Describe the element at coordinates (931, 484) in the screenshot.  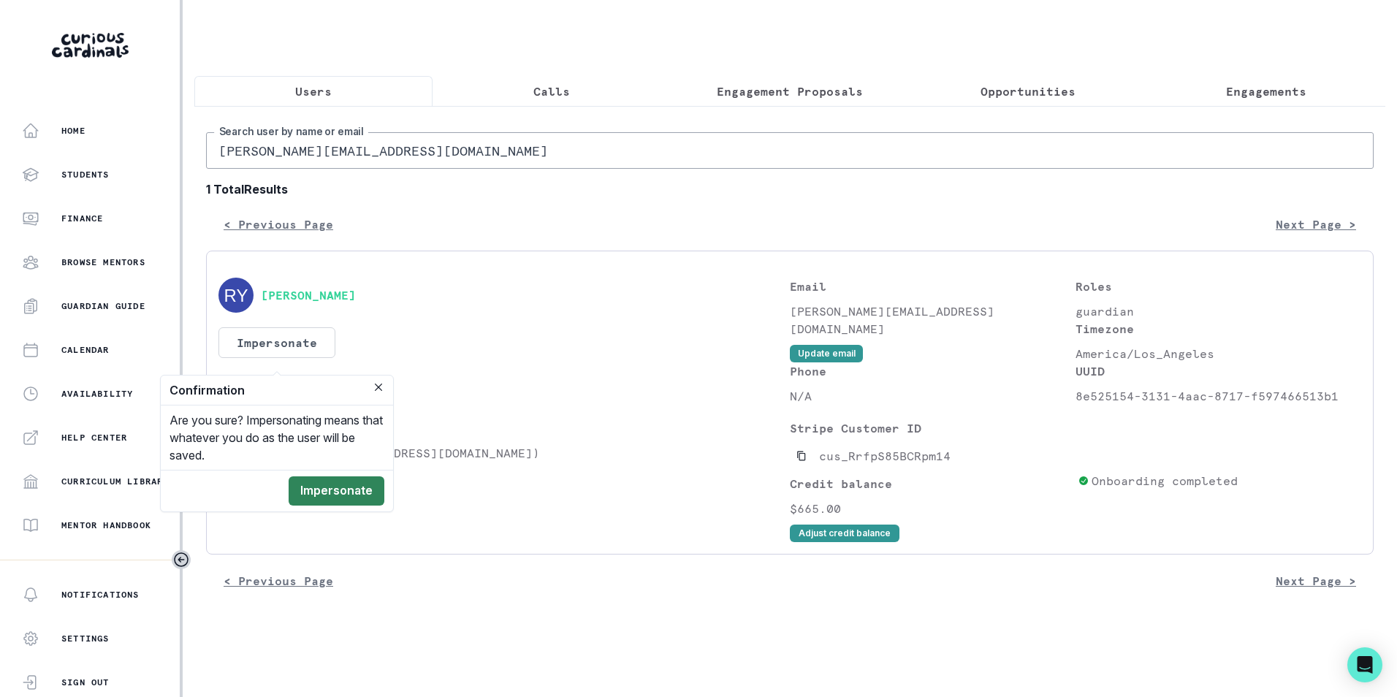
I see `p: Credit balance` at that location.